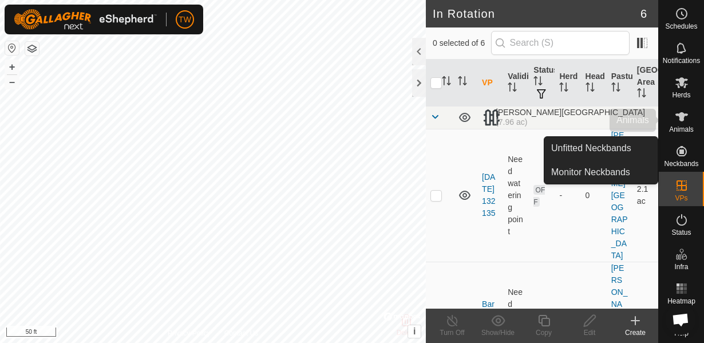 The width and height of the screenshot is (704, 343). I want to click on span: Notifications, so click(681, 61).